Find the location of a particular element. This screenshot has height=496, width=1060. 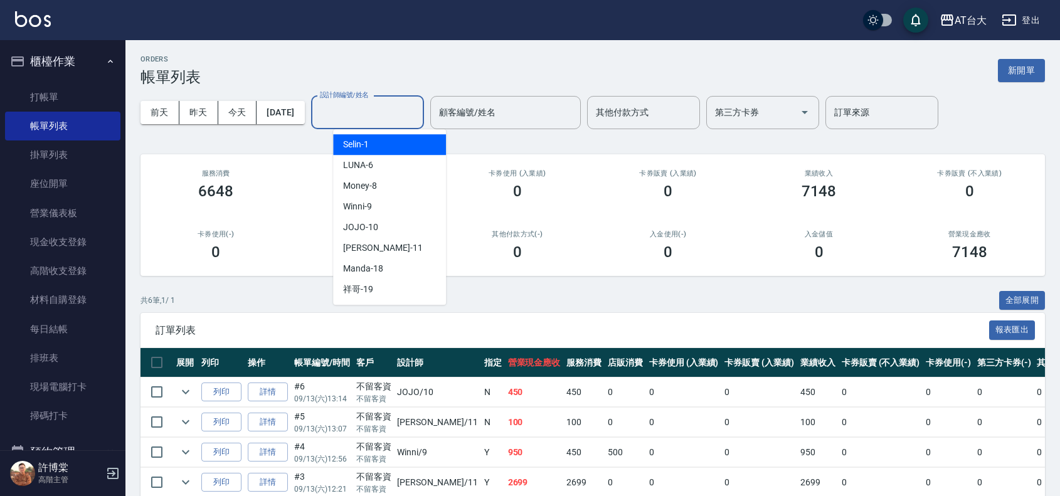

th: 卡券販賣 (入業績) is located at coordinates (759, 363).